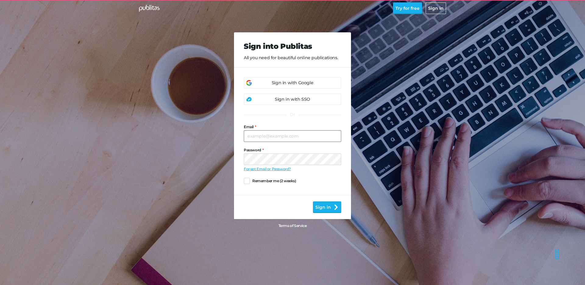 The image size is (585, 285). Describe the element at coordinates (557, 254) in the screenshot. I see `div: Drag` at that location.